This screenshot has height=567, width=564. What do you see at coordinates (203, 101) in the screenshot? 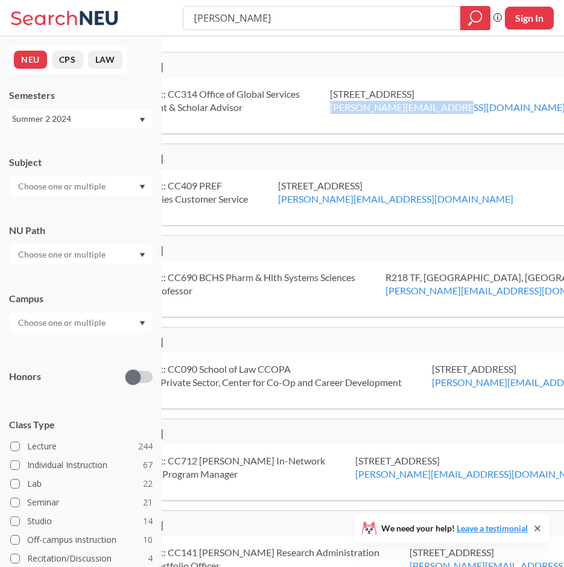
I see `div: Primary Department: CC314 Office of Global Services International Student & Scholar Advisor` at bounding box center [203, 101].